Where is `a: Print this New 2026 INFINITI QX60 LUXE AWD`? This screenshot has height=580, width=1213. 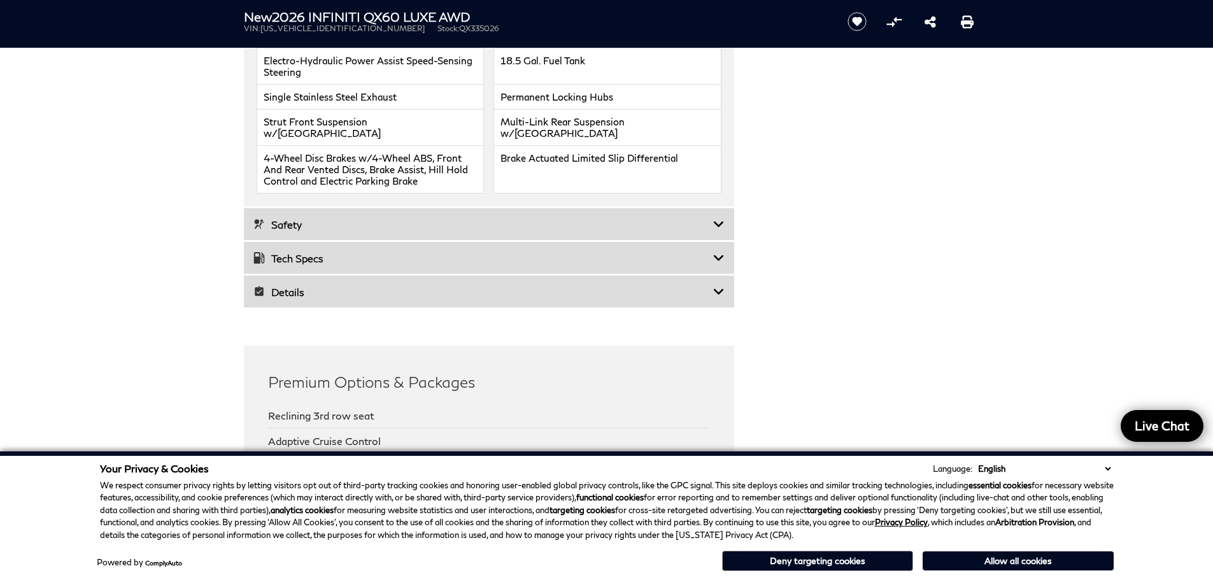 a: Print this New 2026 INFINITI QX60 LUXE AWD is located at coordinates (967, 22).